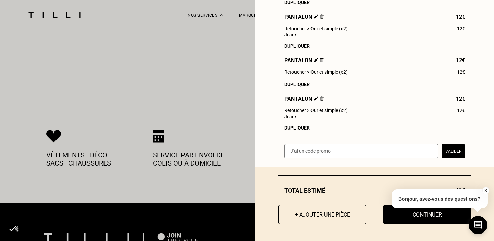 The image size is (494, 241). Describe the element at coordinates (439, 199) in the screenshot. I see `p: Bonjour, avez-vous des questions?` at that location.